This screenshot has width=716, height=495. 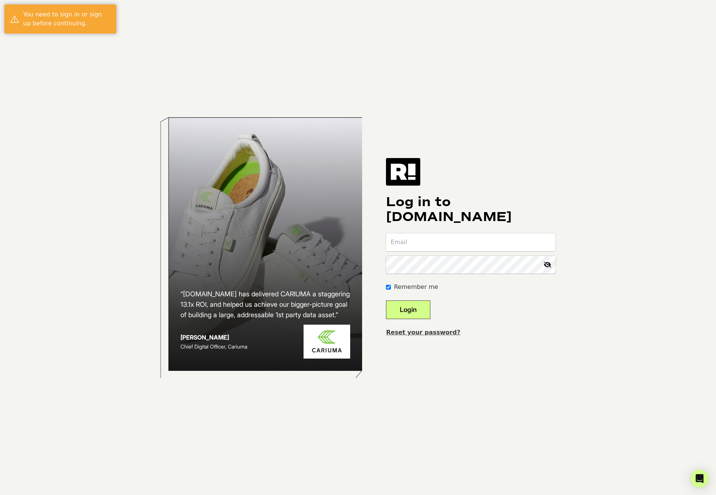 What do you see at coordinates (416, 287) in the screenshot?
I see `label: Remember me` at bounding box center [416, 287].